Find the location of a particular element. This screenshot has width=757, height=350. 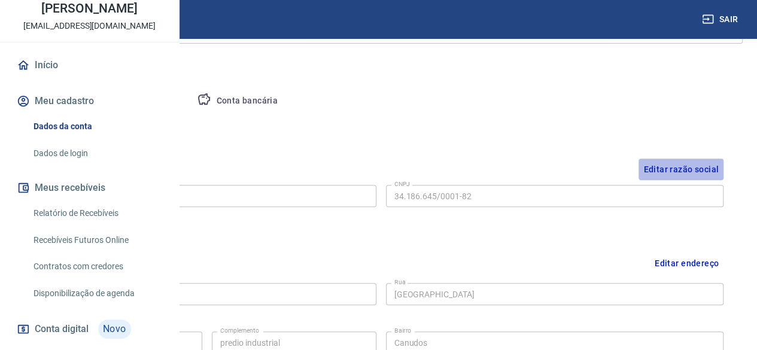

a: Relatório de Recebíveis is located at coordinates (96, 213).